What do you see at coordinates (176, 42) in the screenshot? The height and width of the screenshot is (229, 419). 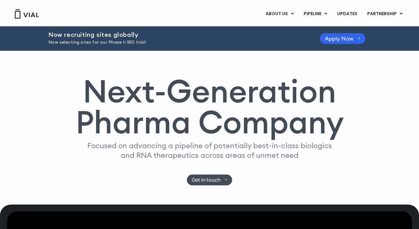 I see `p: Now selecting sites for our Phase II IBD trial!` at bounding box center [176, 42].